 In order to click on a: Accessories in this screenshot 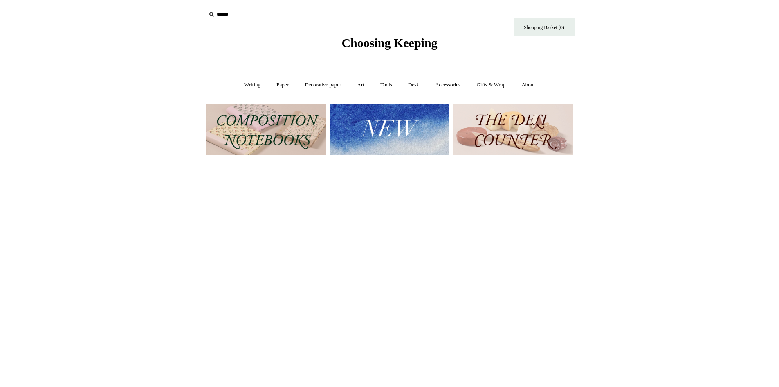, I will do `click(448, 85)`.